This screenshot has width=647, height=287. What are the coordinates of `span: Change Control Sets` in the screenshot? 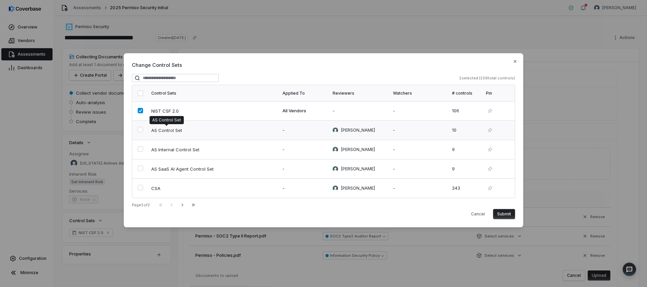 It's located at (324, 65).